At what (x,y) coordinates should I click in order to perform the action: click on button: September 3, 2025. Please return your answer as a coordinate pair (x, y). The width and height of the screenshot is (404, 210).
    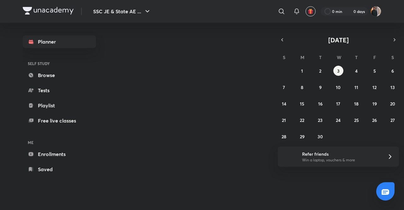
    Looking at the image, I should click on (338, 71).